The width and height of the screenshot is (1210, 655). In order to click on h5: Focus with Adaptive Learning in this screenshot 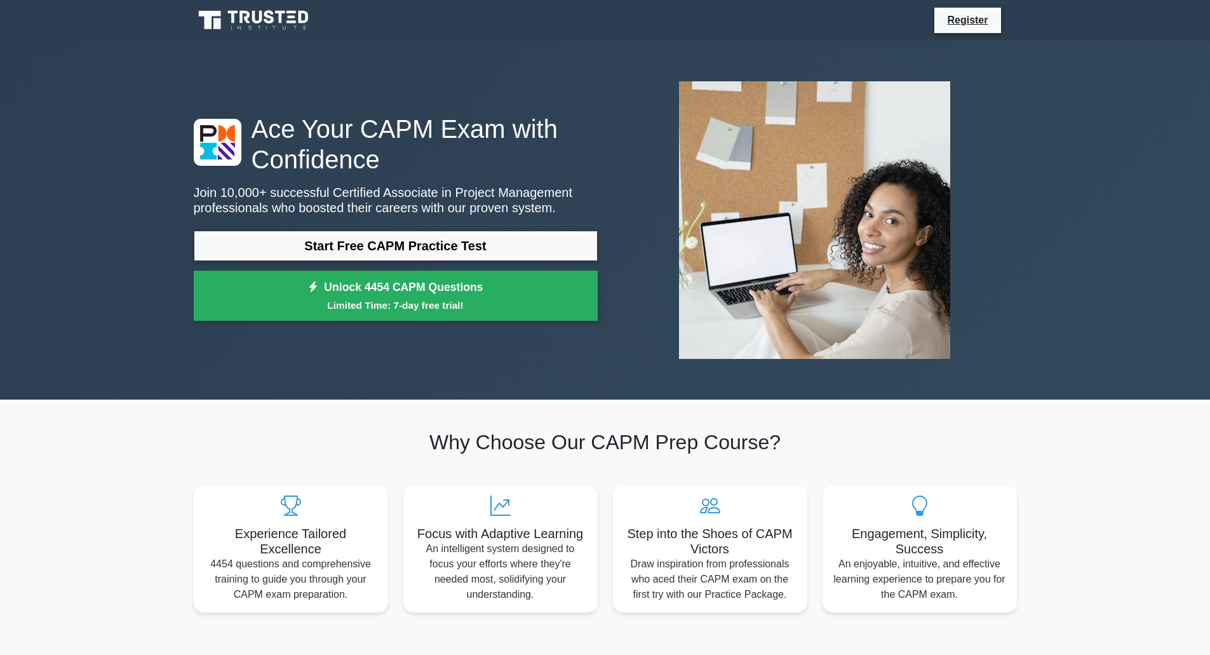, I will do `click(500, 533)`.